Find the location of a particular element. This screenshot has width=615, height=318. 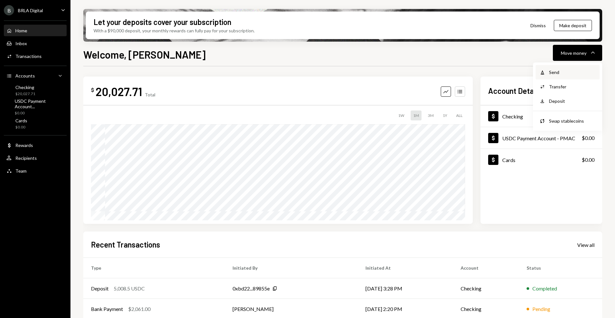

div: Pending is located at coordinates (541, 309).